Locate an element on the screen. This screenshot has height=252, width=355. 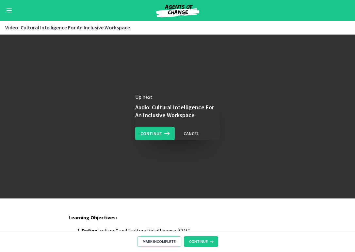
h3: Audio: Cultural Intelligence For An Inclusive Workspace is located at coordinates (178, 111).